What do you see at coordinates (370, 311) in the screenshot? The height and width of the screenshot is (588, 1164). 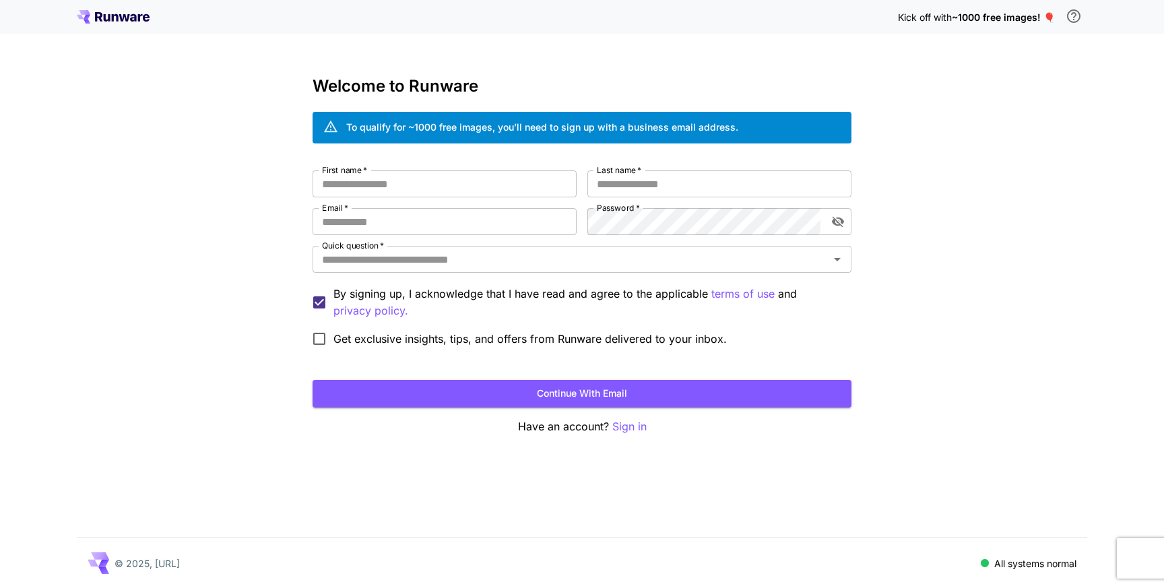 I see `p: privacy policy.` at bounding box center [370, 311].